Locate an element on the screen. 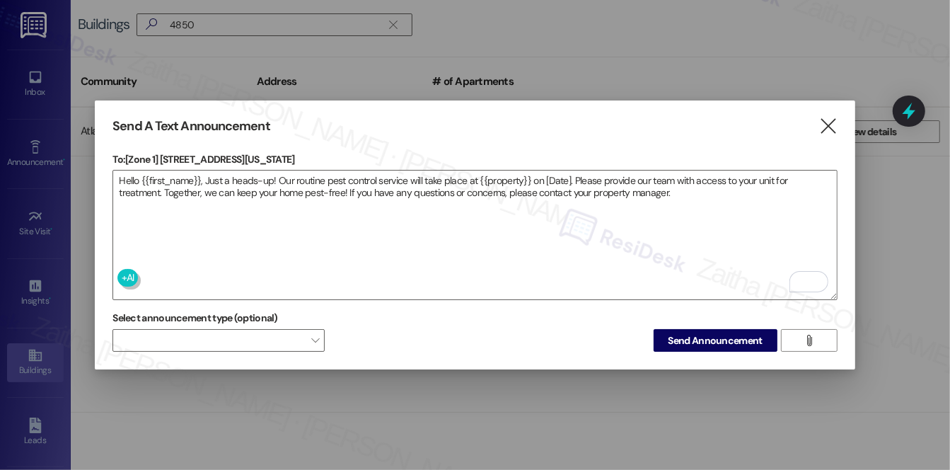 This screenshot has height=470, width=950. div: To enrich screen reader interactions, please activate Accessibility in Grammarly extension settings is located at coordinates (475, 235).